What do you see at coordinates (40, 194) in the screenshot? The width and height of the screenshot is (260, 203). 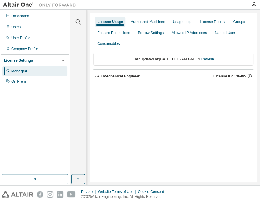 I see `img: facebook.svg` at bounding box center [40, 194].